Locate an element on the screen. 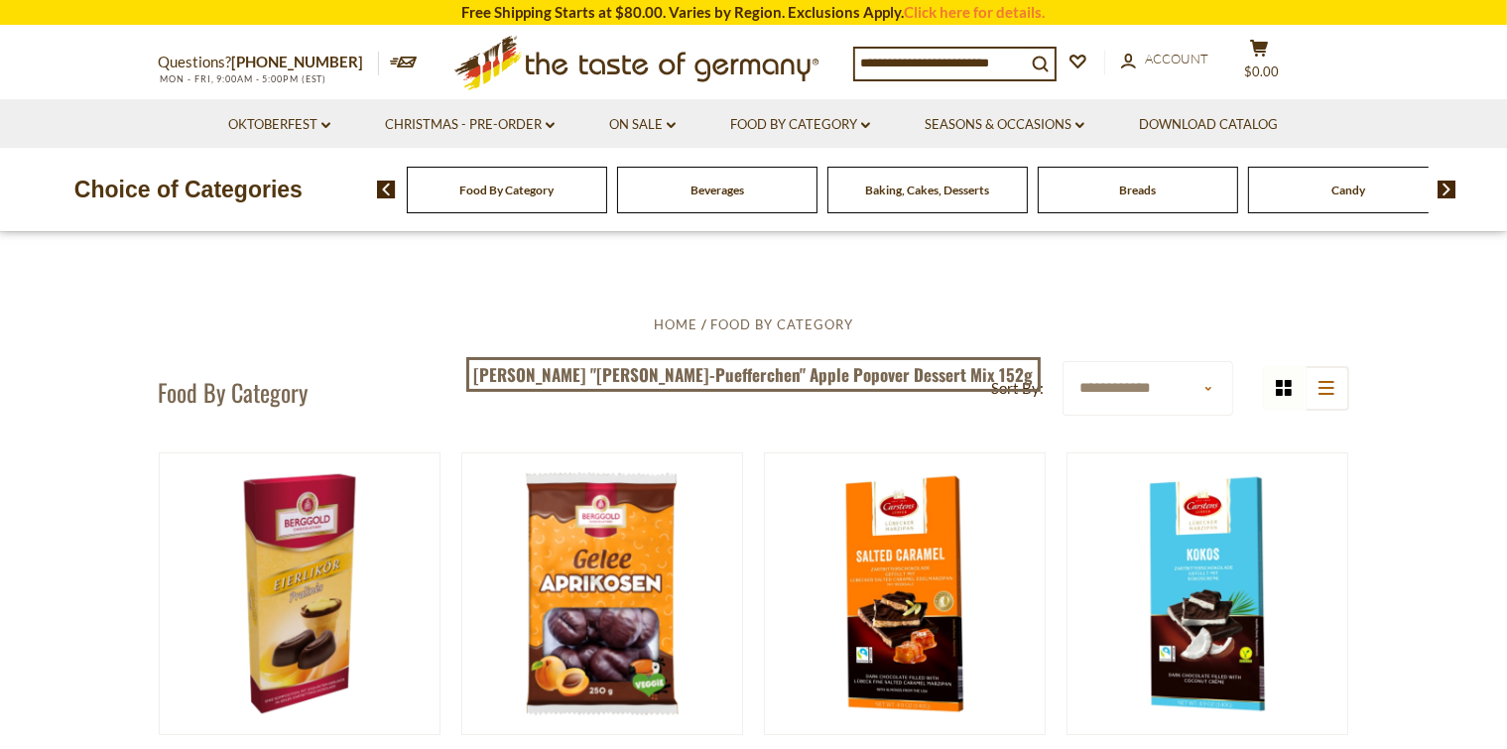 This screenshot has width=1507, height=749. p: Questions? is located at coordinates (269, 63).